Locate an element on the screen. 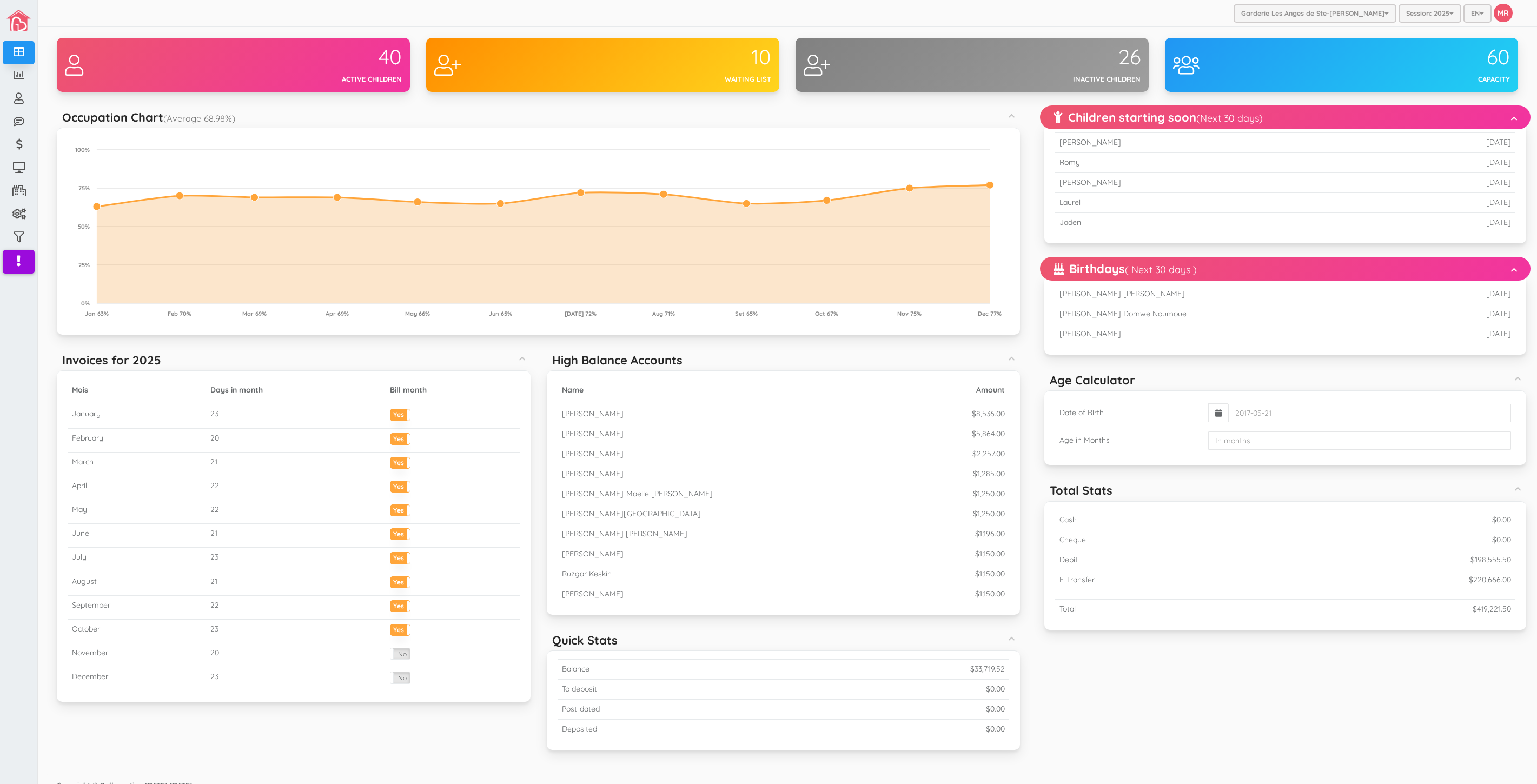 Image resolution: width=1537 pixels, height=784 pixels. tspan: 25% is located at coordinates (84, 265).